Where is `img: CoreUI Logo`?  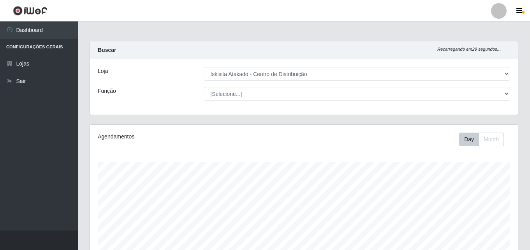
img: CoreUI Logo is located at coordinates (30, 11).